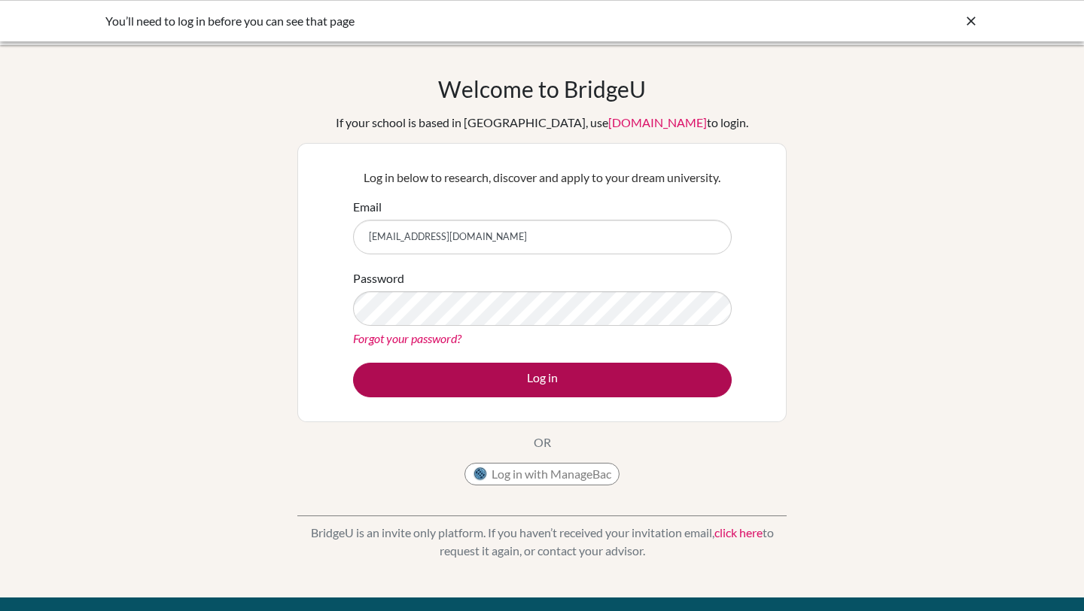  What do you see at coordinates (429, 21) in the screenshot?
I see `div: You’ll need to log in before you can see that page` at bounding box center [429, 21].